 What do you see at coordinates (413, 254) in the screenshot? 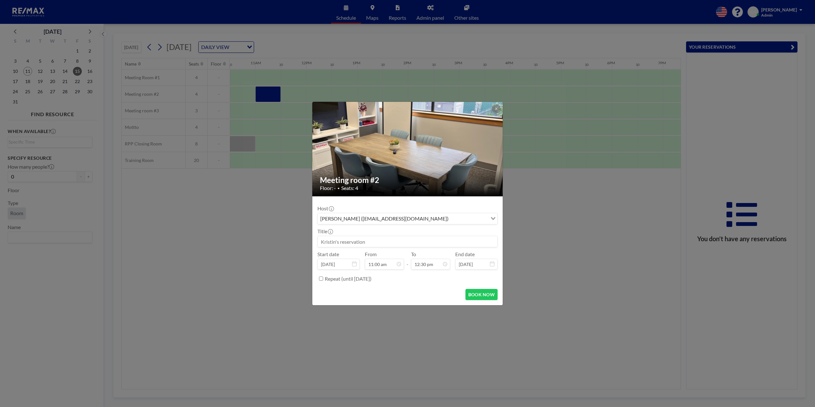
I see `label: To` at bounding box center [413, 254].